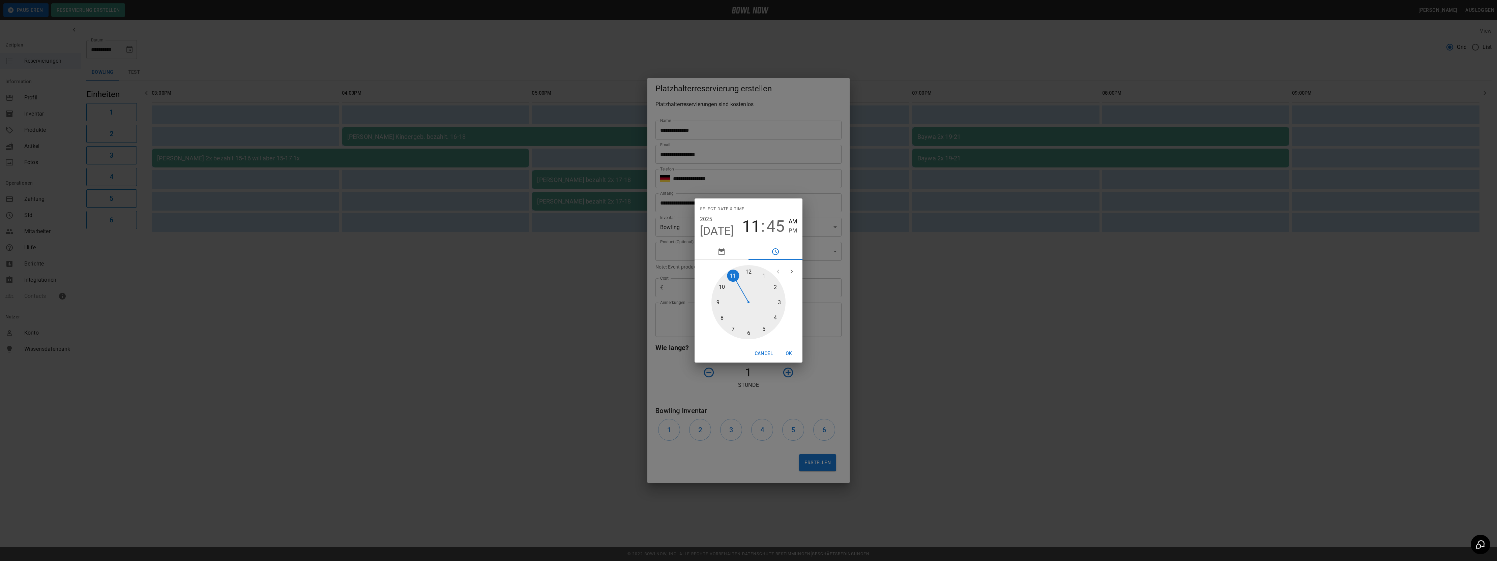 This screenshot has height=561, width=1497. Describe the element at coordinates (793, 221) in the screenshot. I see `span: AM` at that location.